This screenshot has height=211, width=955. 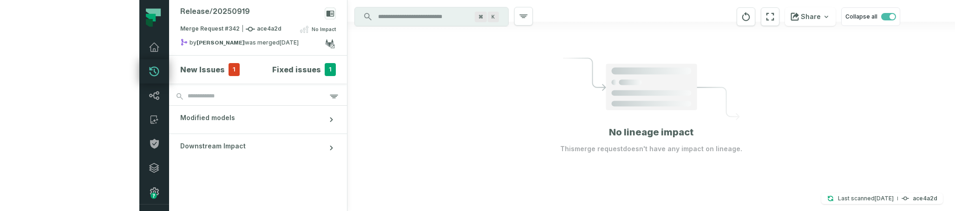 What do you see at coordinates (252, 44) in the screenshot?
I see `div: by was merged` at bounding box center [252, 44].